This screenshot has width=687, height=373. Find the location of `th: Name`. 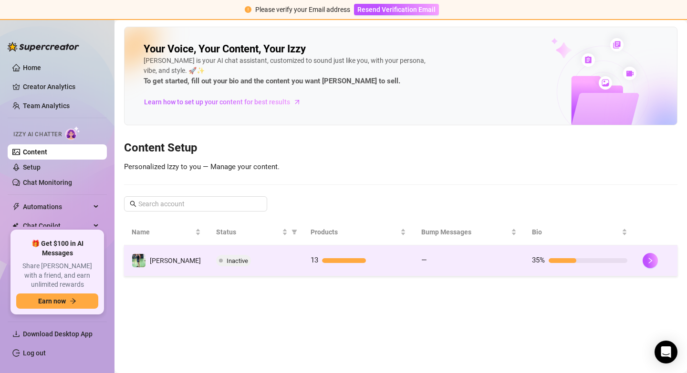

th: Name is located at coordinates (166, 232).